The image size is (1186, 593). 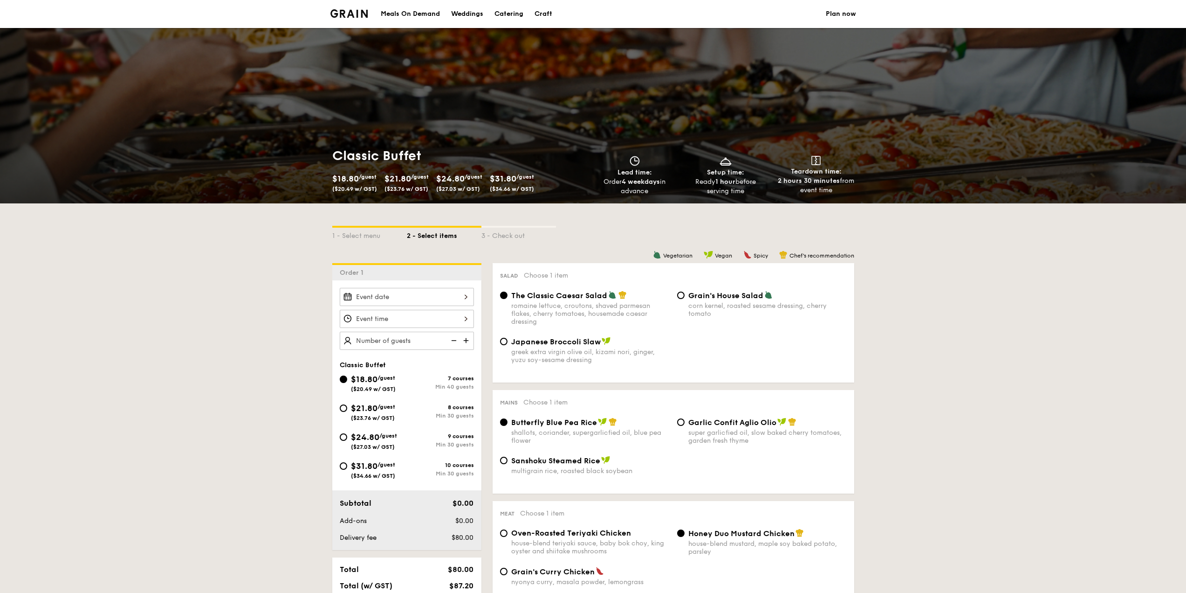 I want to click on div: house-blend teriyaki sauce, baby bok choy, king oyster and shiitake mushrooms, so click(x=591, y=547).